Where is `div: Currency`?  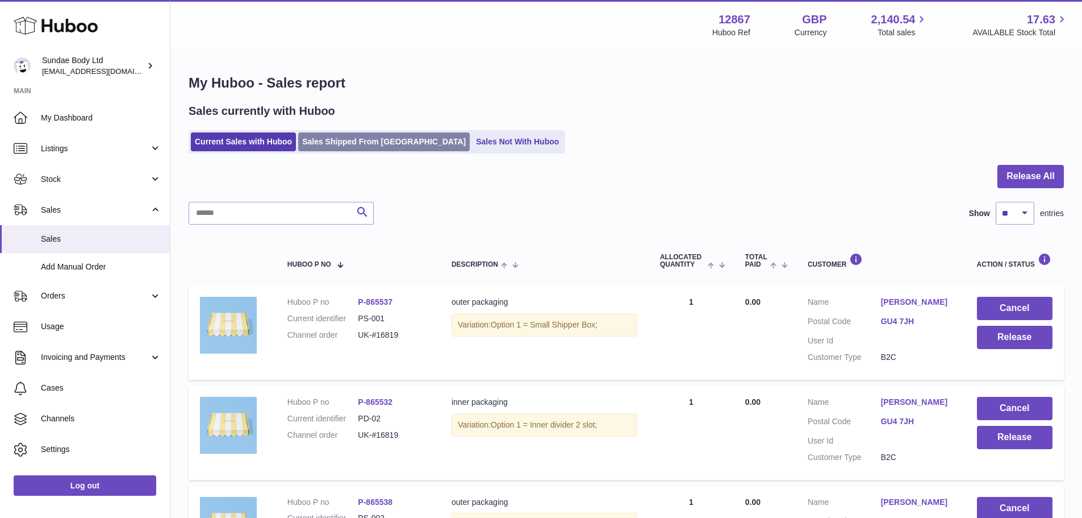
div: Currency is located at coordinates (811, 32).